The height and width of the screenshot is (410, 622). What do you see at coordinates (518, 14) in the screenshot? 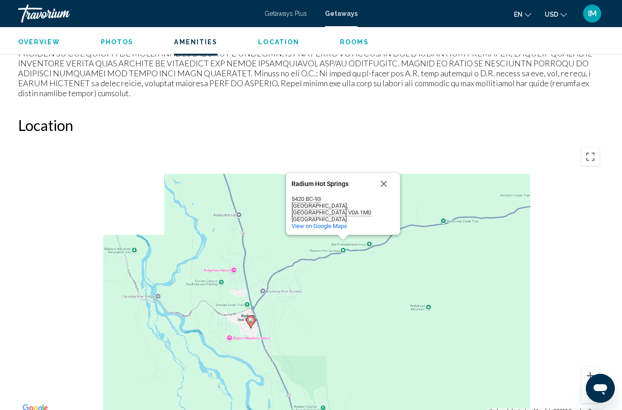
I see `span: en` at bounding box center [518, 14].